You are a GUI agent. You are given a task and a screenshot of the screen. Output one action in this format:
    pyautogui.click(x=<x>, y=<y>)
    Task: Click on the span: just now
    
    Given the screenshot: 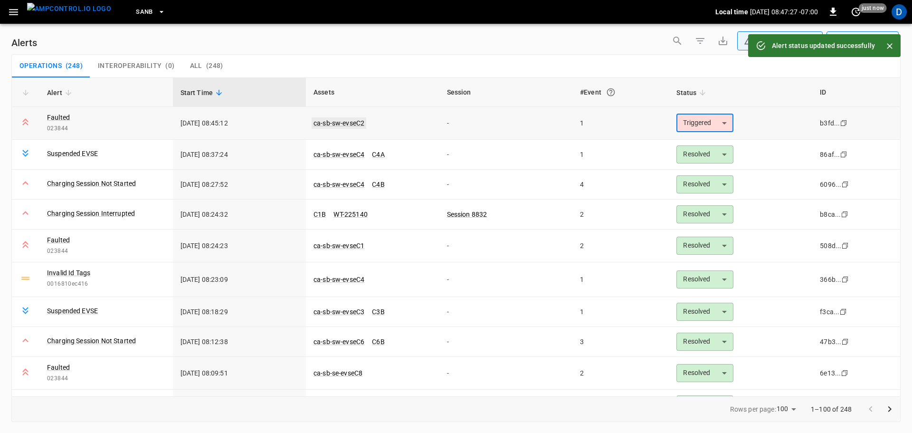 What is the action you would take?
    pyautogui.click(x=873, y=8)
    